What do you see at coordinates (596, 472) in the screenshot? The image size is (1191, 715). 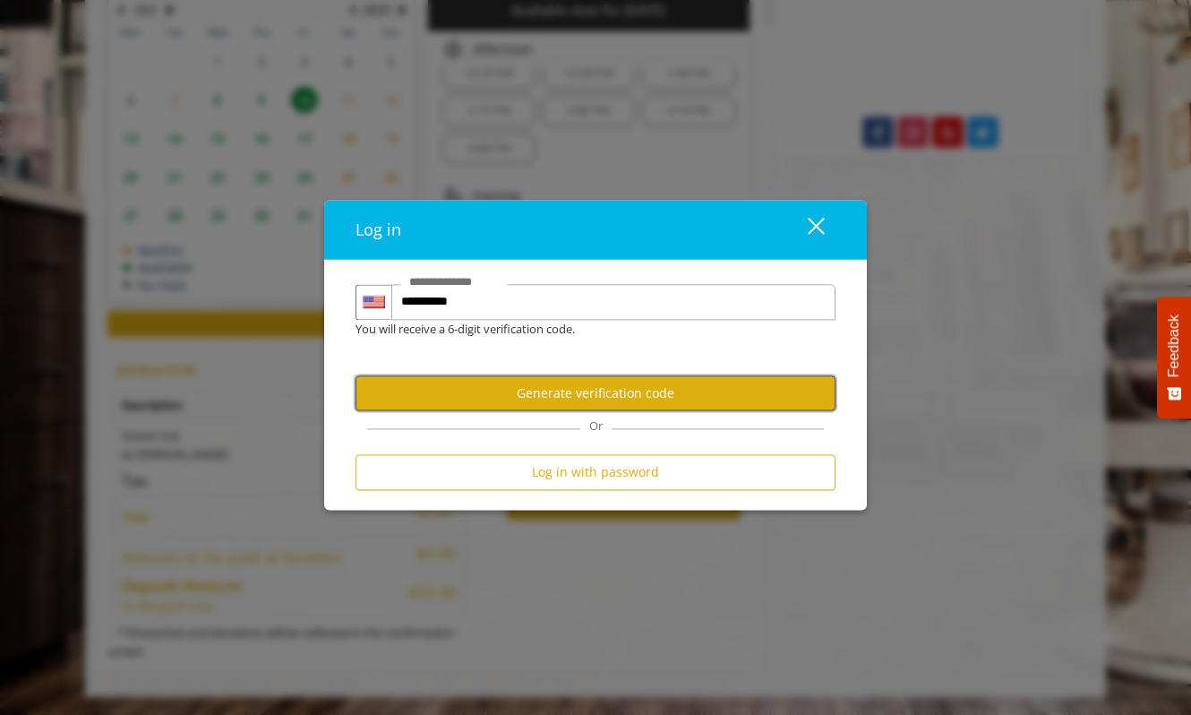 I see `button: Log in with password` at bounding box center [596, 472].